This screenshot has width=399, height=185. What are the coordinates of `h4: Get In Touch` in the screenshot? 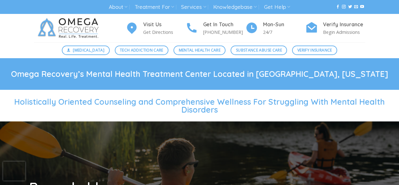 It's located at (224, 25).